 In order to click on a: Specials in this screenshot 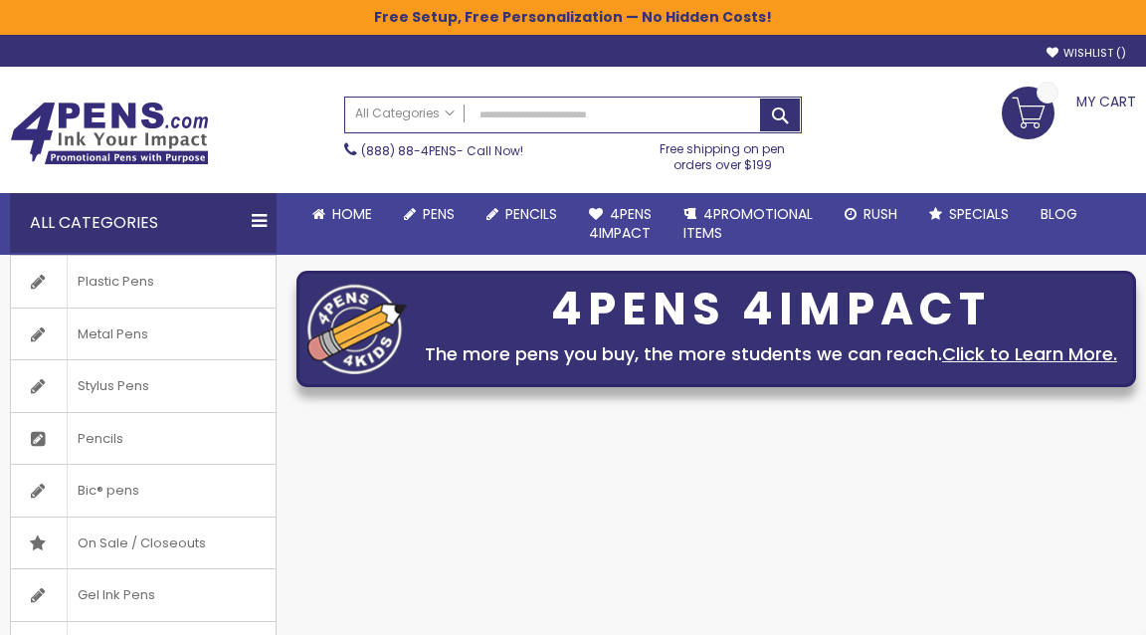, I will do `click(969, 214)`.